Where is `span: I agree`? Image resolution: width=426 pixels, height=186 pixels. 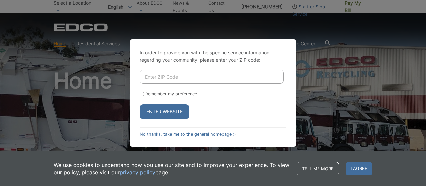
span: I agree is located at coordinates (360, 169).